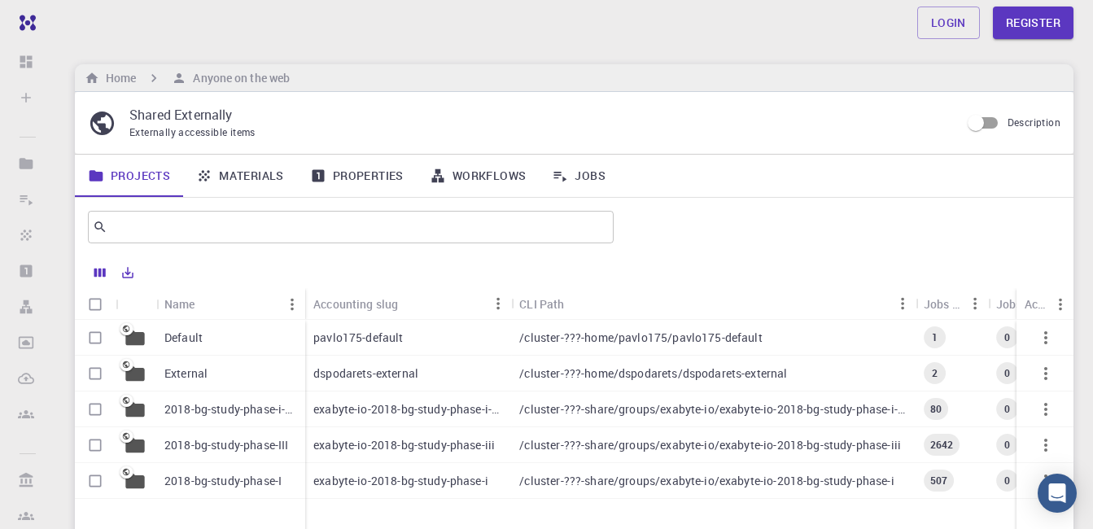 The image size is (1093, 529). What do you see at coordinates (713, 410) in the screenshot?
I see `p: /cluster-???-share/groups/exabyte-io/exabyte-io-2018-bg-study-phase-i-ph` at bounding box center [713, 410].